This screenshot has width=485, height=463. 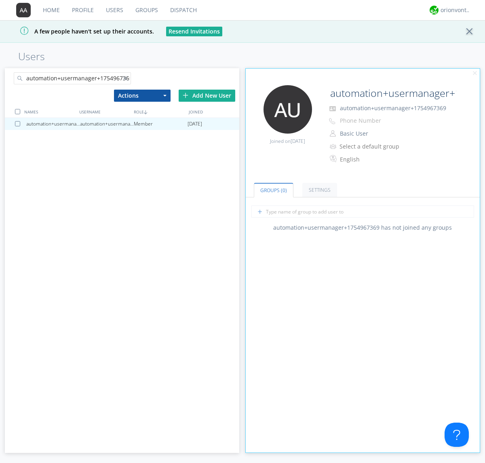 I want to click on div: English, so click(x=373, y=160).